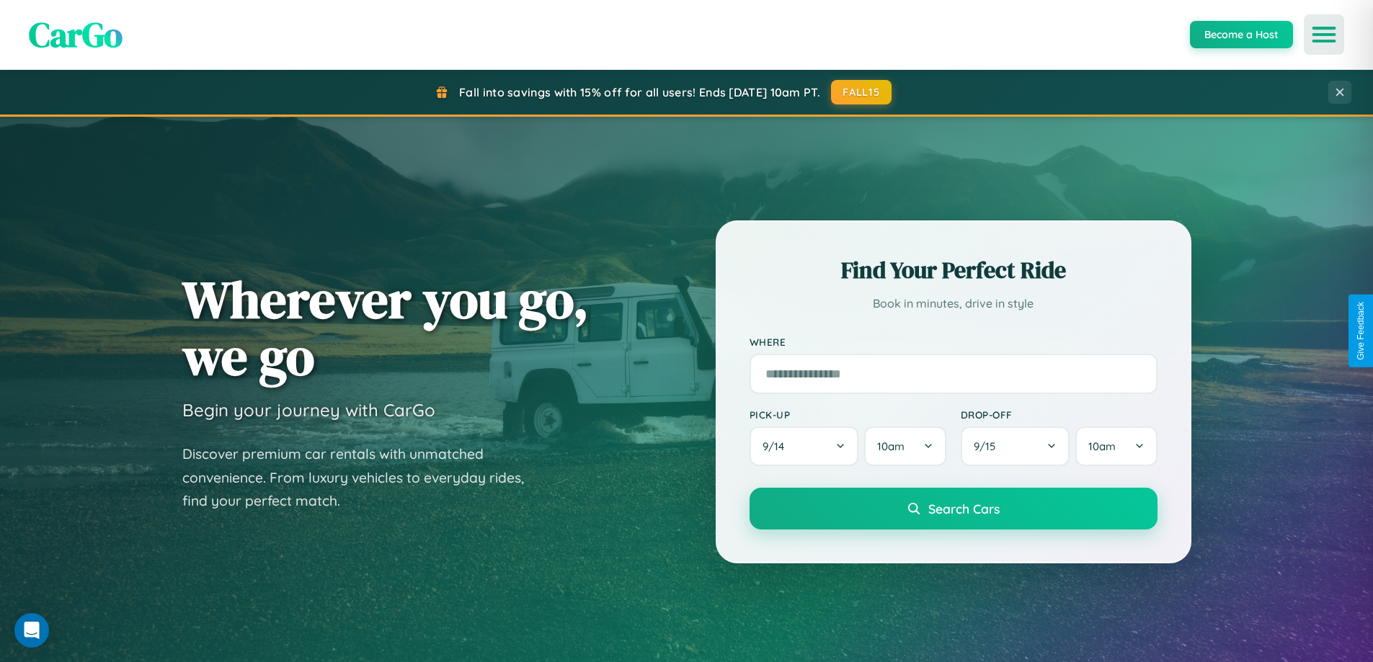 This screenshot has width=1373, height=662. Describe the element at coordinates (1241, 35) in the screenshot. I see `button: Become a Host` at that location.